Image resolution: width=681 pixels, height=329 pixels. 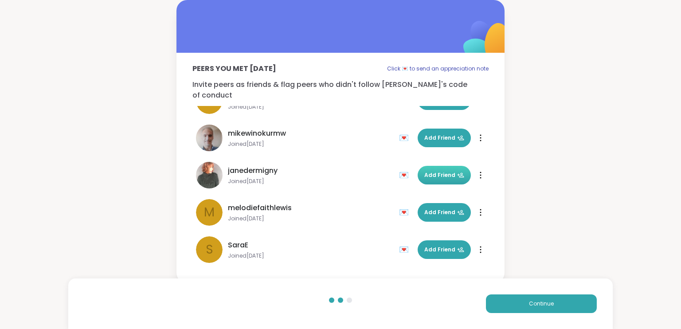 I want to click on span: melodiefaithlewis, so click(x=260, y=208).